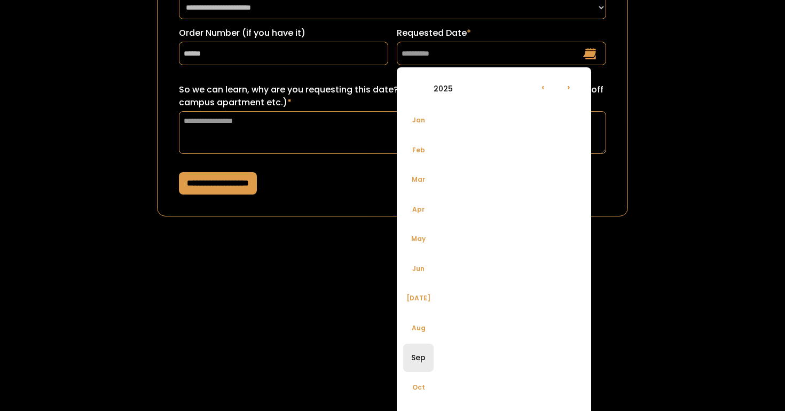 Image resolution: width=785 pixels, height=411 pixels. Describe the element at coordinates (418, 269) in the screenshot. I see `li: Jun` at that location.